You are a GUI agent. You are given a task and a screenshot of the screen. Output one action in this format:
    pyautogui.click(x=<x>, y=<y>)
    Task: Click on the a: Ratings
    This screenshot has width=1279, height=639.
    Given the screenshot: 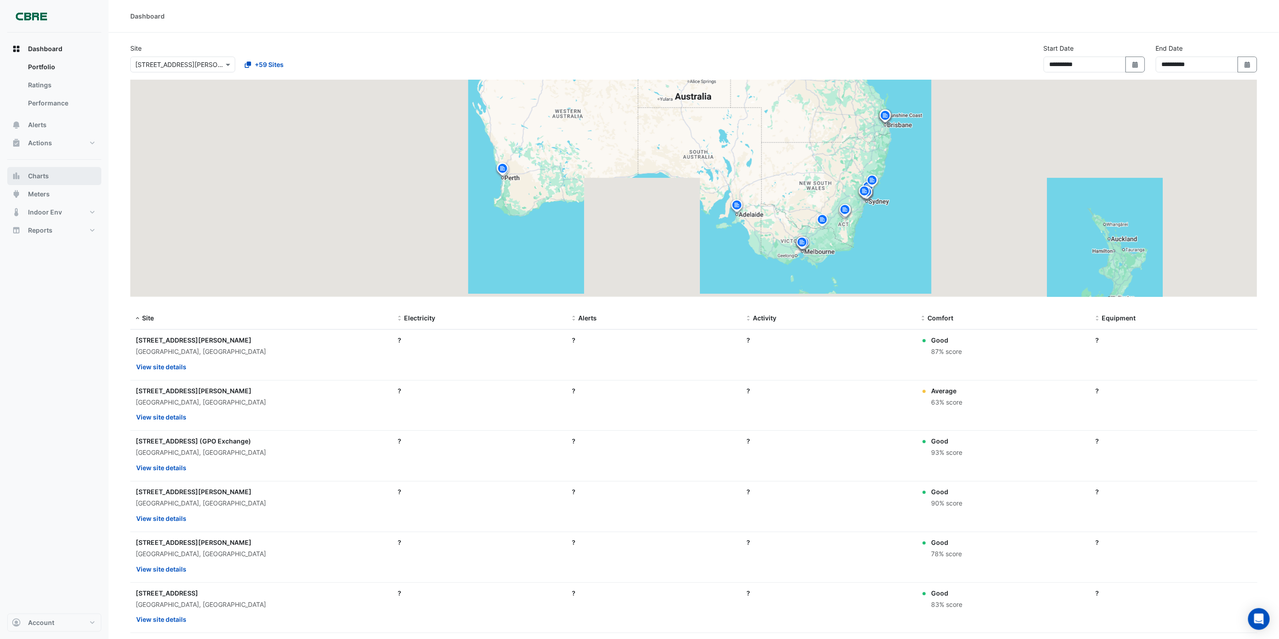 What is the action you would take?
    pyautogui.click(x=61, y=85)
    